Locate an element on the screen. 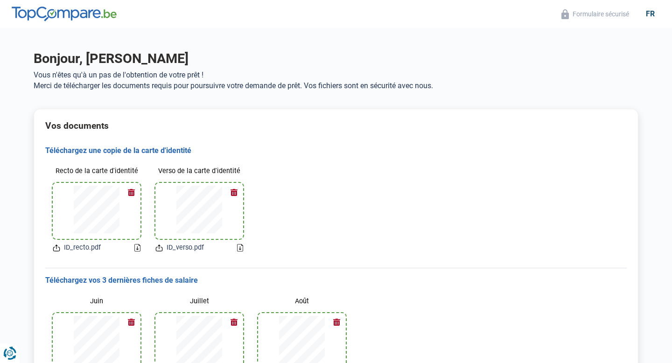 The width and height of the screenshot is (672, 363). h2: Vos documents is located at coordinates (336, 125).